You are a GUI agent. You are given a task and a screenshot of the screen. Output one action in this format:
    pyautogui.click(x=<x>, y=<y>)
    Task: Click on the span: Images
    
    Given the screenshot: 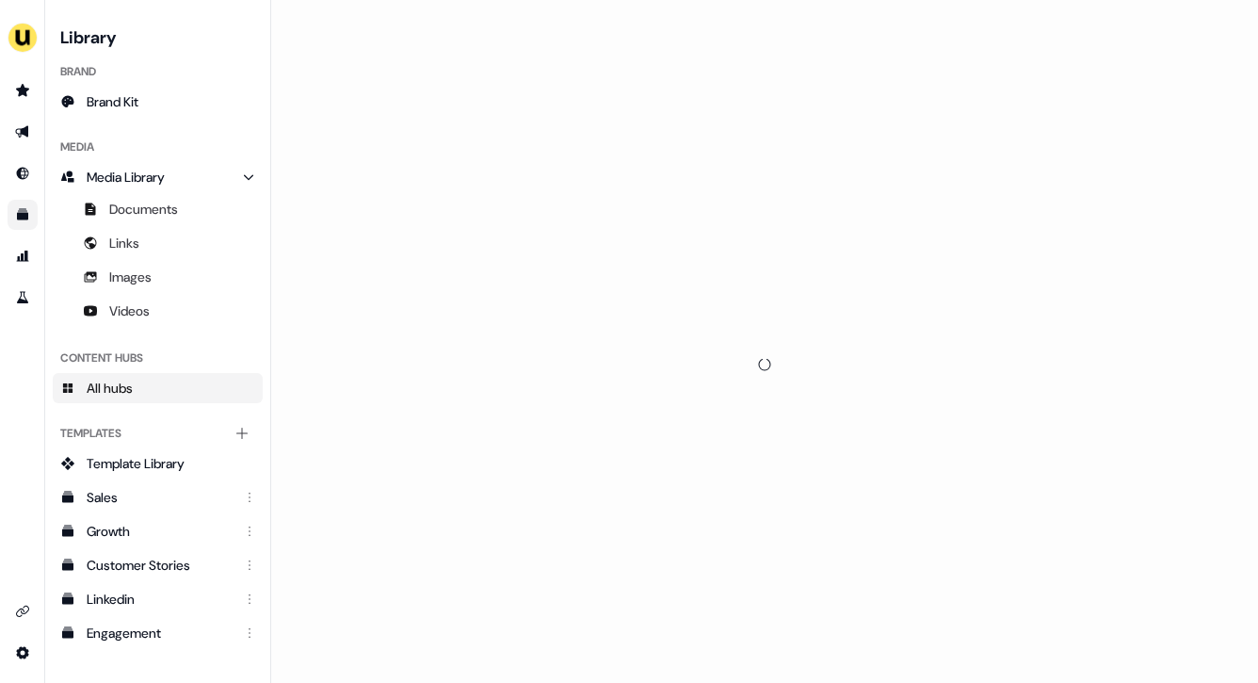 What is the action you would take?
    pyautogui.click(x=130, y=277)
    